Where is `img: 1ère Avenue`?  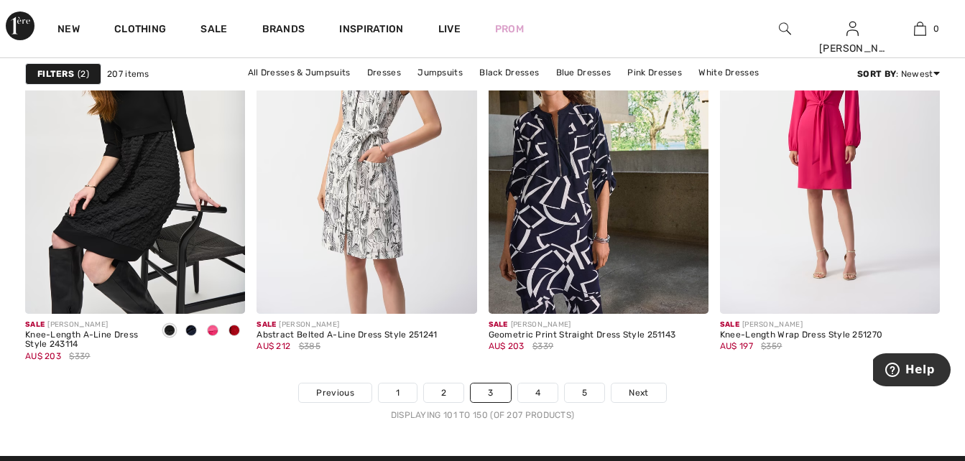
img: 1ère Avenue is located at coordinates (20, 26).